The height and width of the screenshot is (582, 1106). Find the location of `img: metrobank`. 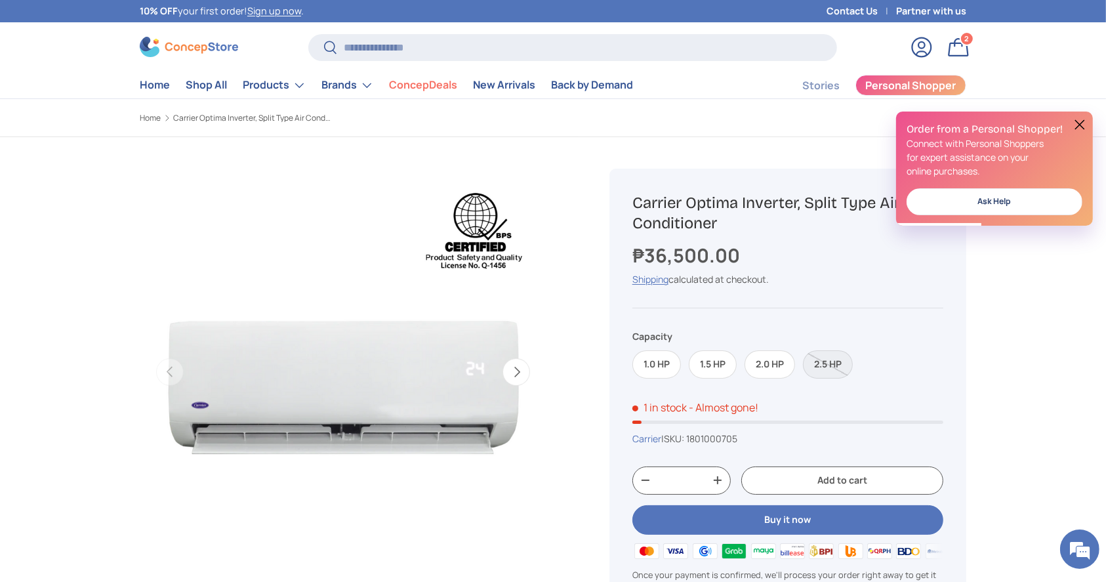

img: metrobank is located at coordinates (938, 551).